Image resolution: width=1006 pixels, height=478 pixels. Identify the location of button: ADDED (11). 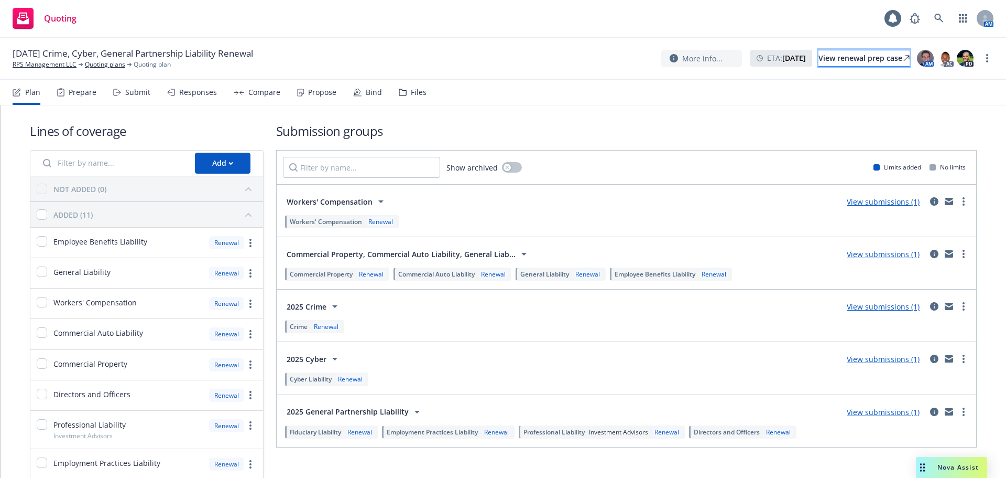
(155, 214).